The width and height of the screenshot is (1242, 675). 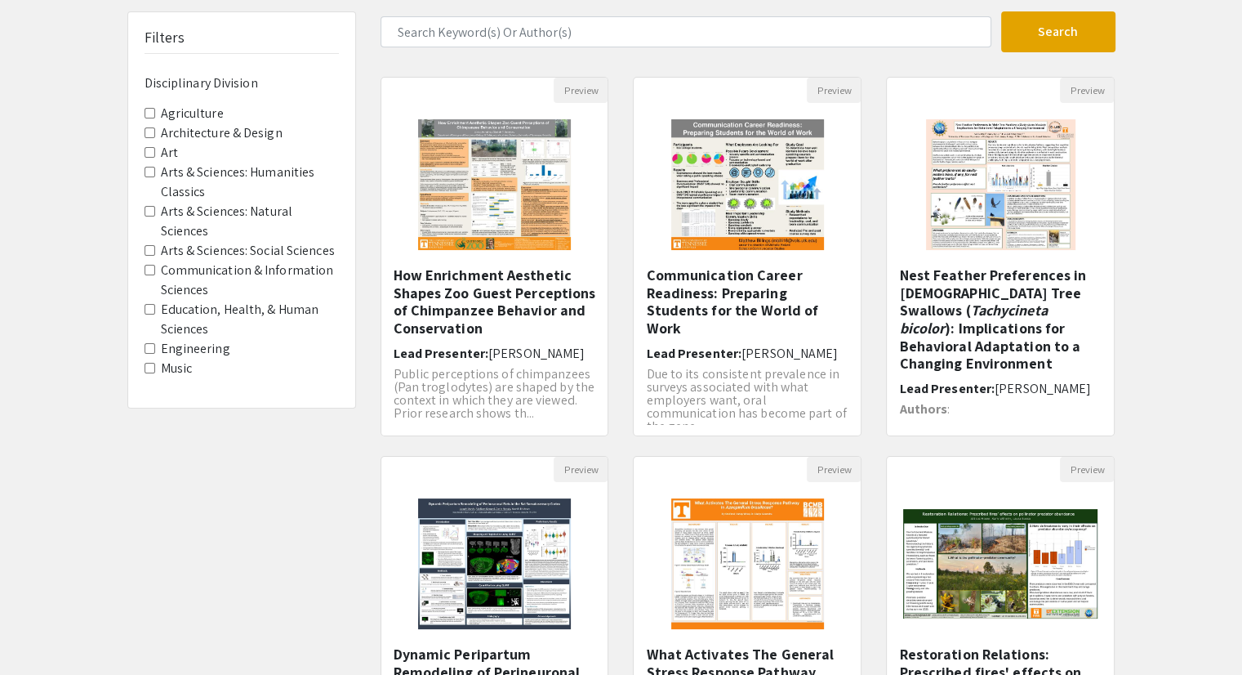 I want to click on div: Open Presentation <p><strong style="color: rgb(0, 0, 0);">Nest Feather Preferences in Male Tree S..., so click(x=1001, y=256).